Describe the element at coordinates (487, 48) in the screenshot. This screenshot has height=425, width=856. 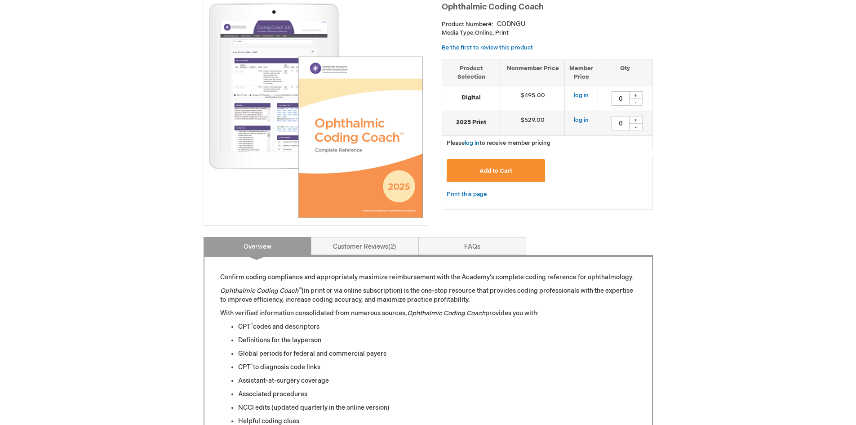
I see `a: Be the first to review this product` at that location.